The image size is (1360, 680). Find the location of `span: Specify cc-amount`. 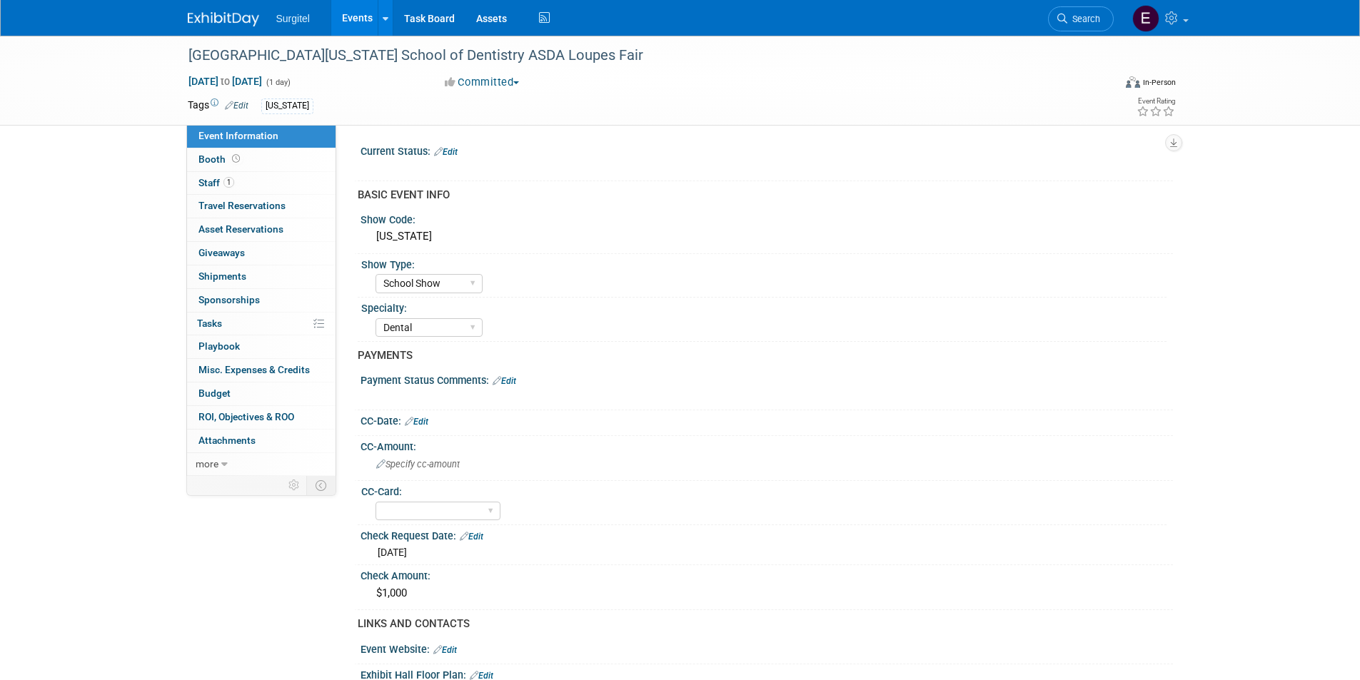

span: Specify cc-amount is located at coordinates (418, 464).